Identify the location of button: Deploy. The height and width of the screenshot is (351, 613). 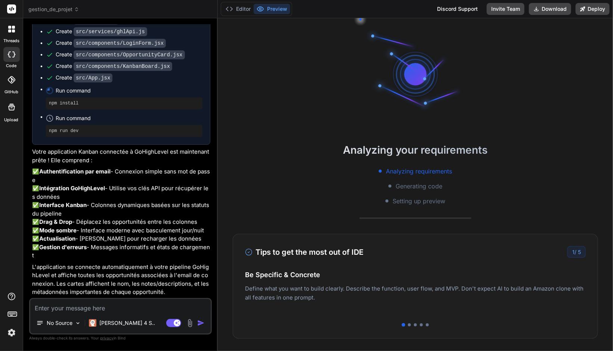
(592, 9).